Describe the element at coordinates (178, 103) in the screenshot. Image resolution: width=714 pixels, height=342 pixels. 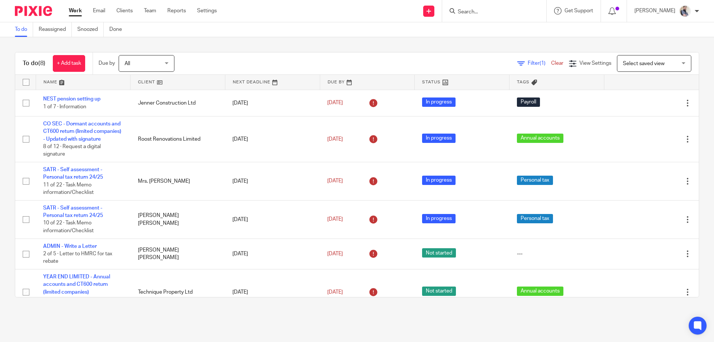
I see `td: Jenner Construction Ltd` at that location.